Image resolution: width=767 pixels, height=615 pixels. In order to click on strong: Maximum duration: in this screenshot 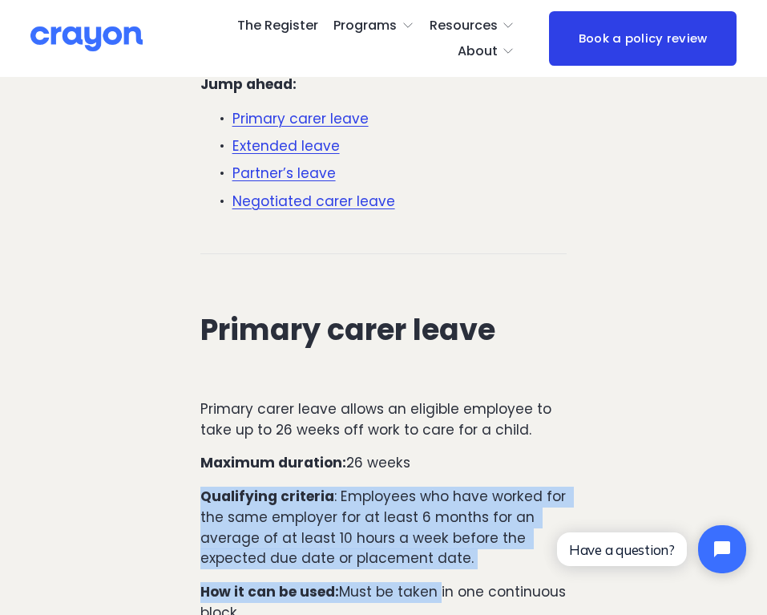, I will do `click(273, 463)`.